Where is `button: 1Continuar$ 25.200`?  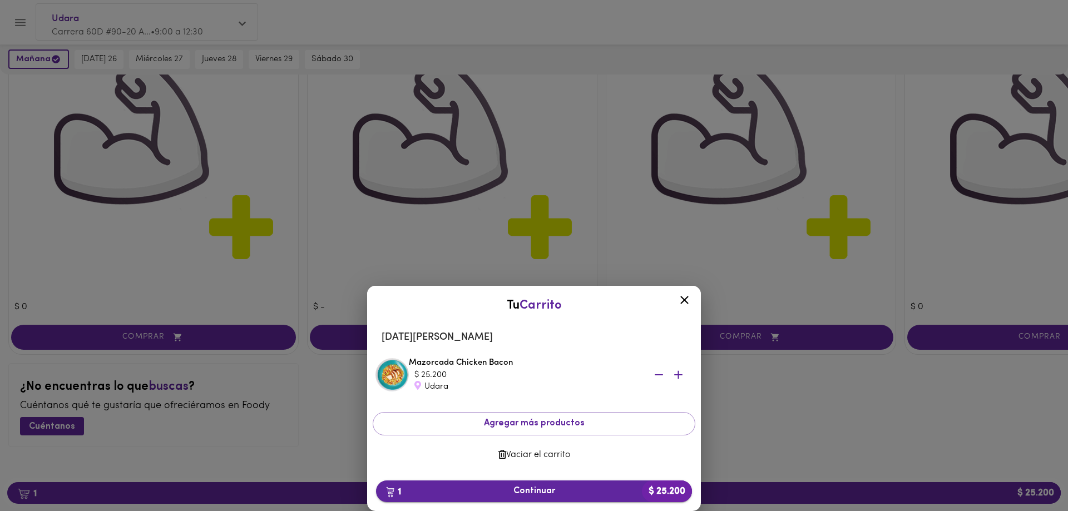
button: 1Continuar$ 25.200 is located at coordinates (534, 491).